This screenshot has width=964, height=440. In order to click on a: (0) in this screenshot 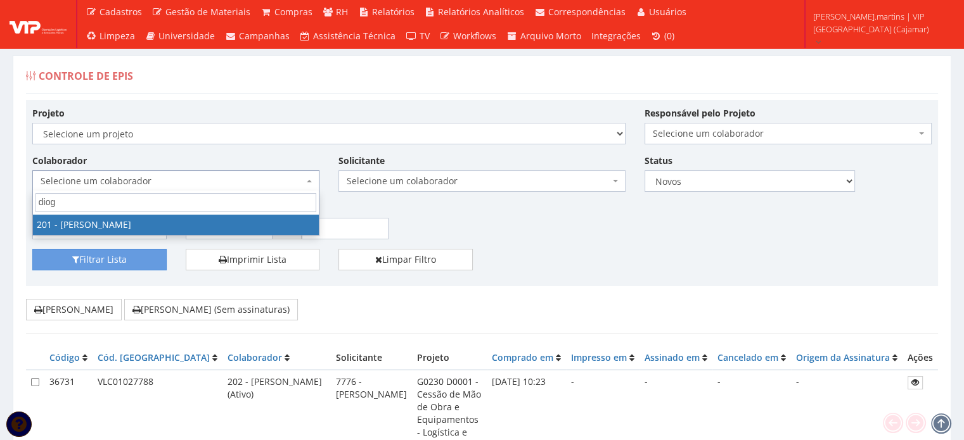, I will do `click(663, 36)`.